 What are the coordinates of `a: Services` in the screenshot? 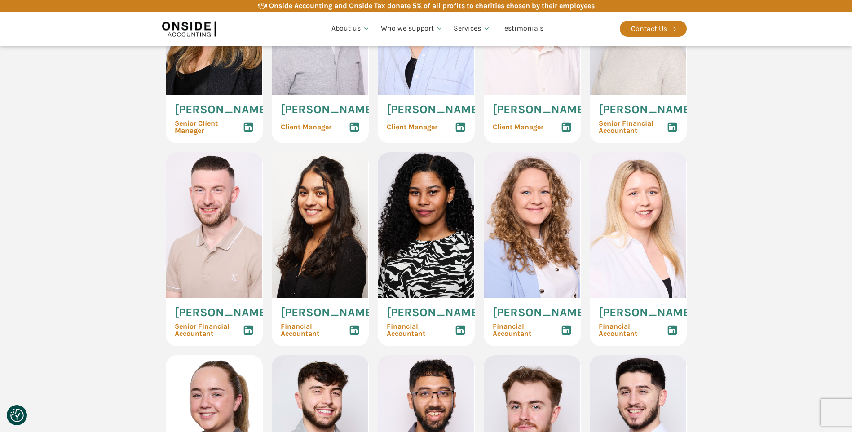 It's located at (472, 29).